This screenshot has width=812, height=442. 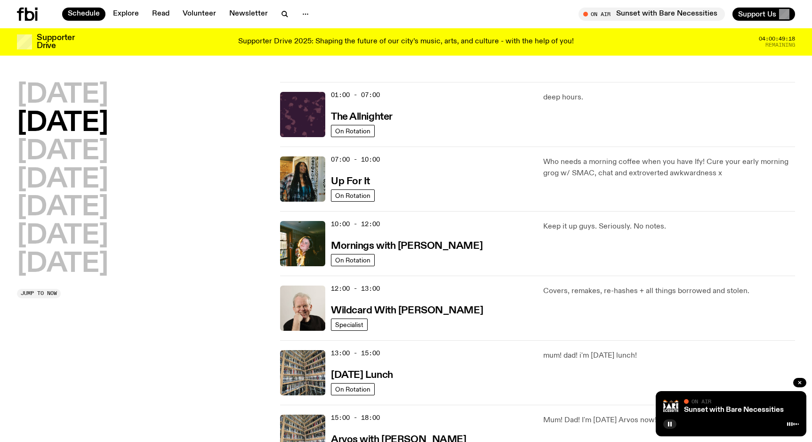 I want to click on img: Ify - a Brown Skin girl with black braided twists, looking up to the side with her tongue stickin..., so click(x=303, y=179).